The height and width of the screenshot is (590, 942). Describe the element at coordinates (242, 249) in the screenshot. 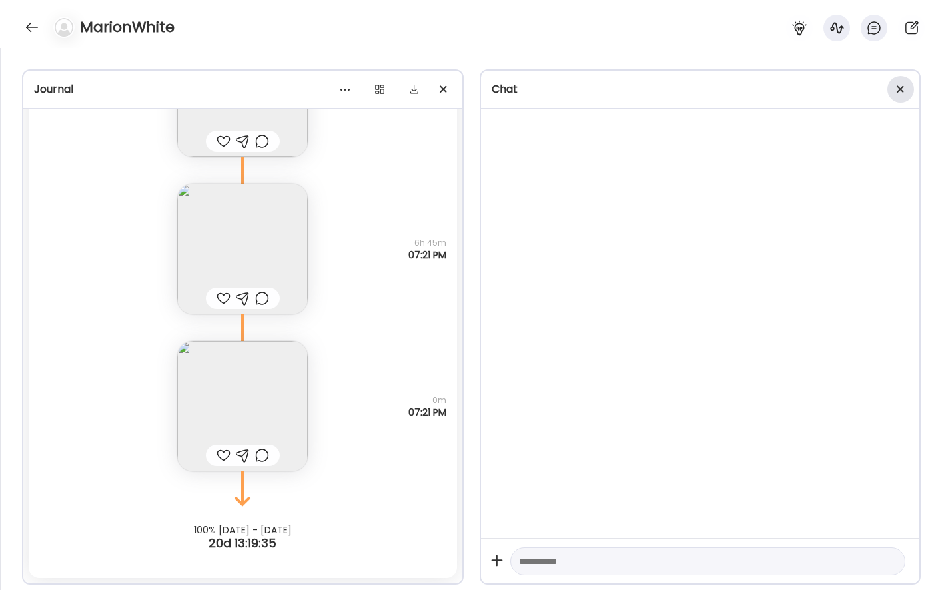

I see `img: images%2FM7zJFyDMVidK7aIzQmphq9tmLZt1%2Fu1zvEDGZoY3qk1Uzmgz0%2FDGFH5QsDk0bJBS74lKWA_240` at that location.